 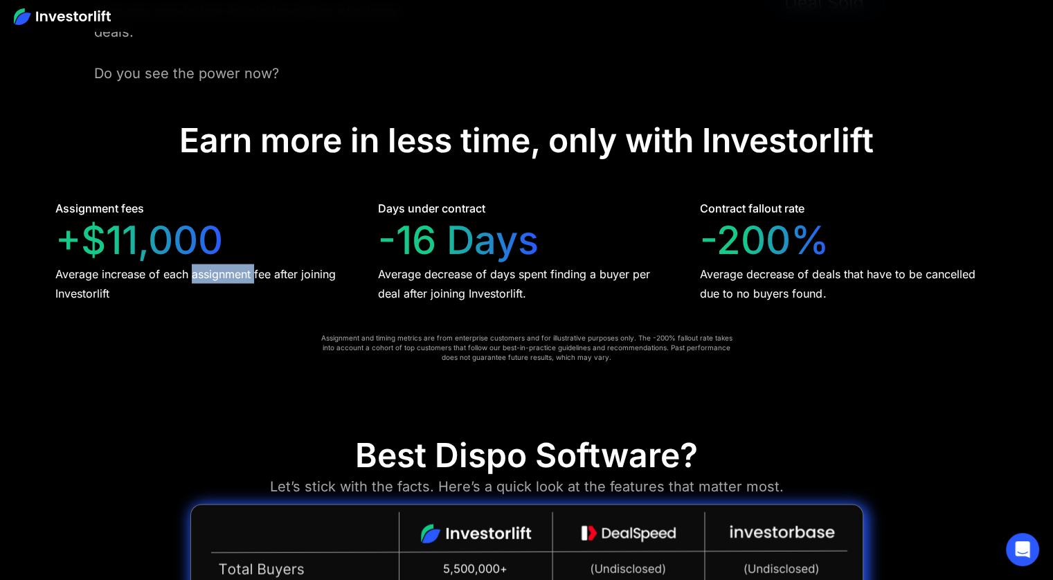 I want to click on div: Average decrease of deals that have to be cancelled due to no buyers found., so click(x=849, y=284).